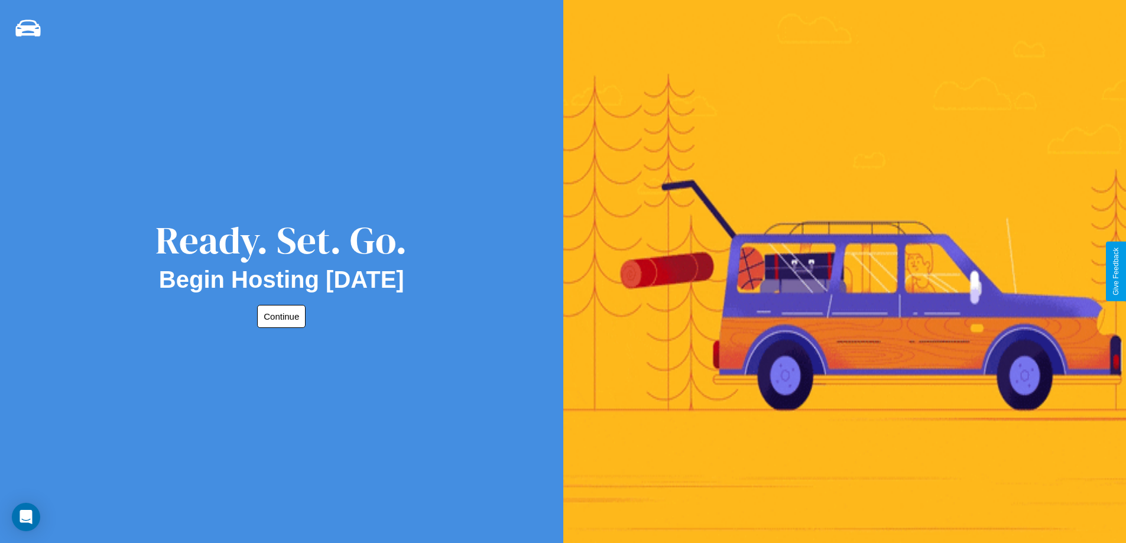 The width and height of the screenshot is (1126, 543). What do you see at coordinates (281, 316) in the screenshot?
I see `button: Continue` at bounding box center [281, 316].